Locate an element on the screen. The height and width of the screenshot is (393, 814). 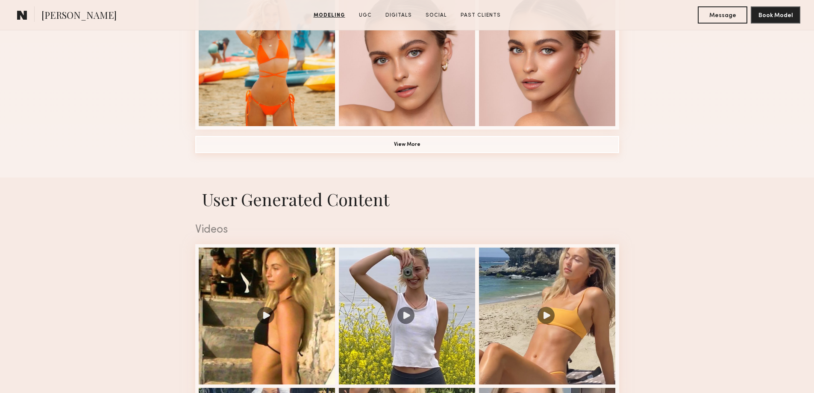
button: View More is located at coordinates (407, 144).